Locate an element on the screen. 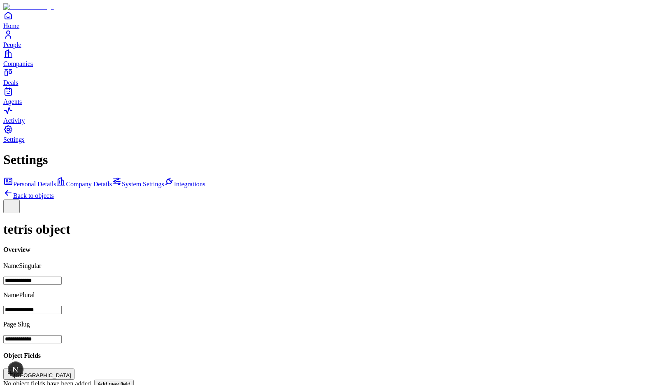 This screenshot has height=385, width=658. a: Personal Details is located at coordinates (30, 184).